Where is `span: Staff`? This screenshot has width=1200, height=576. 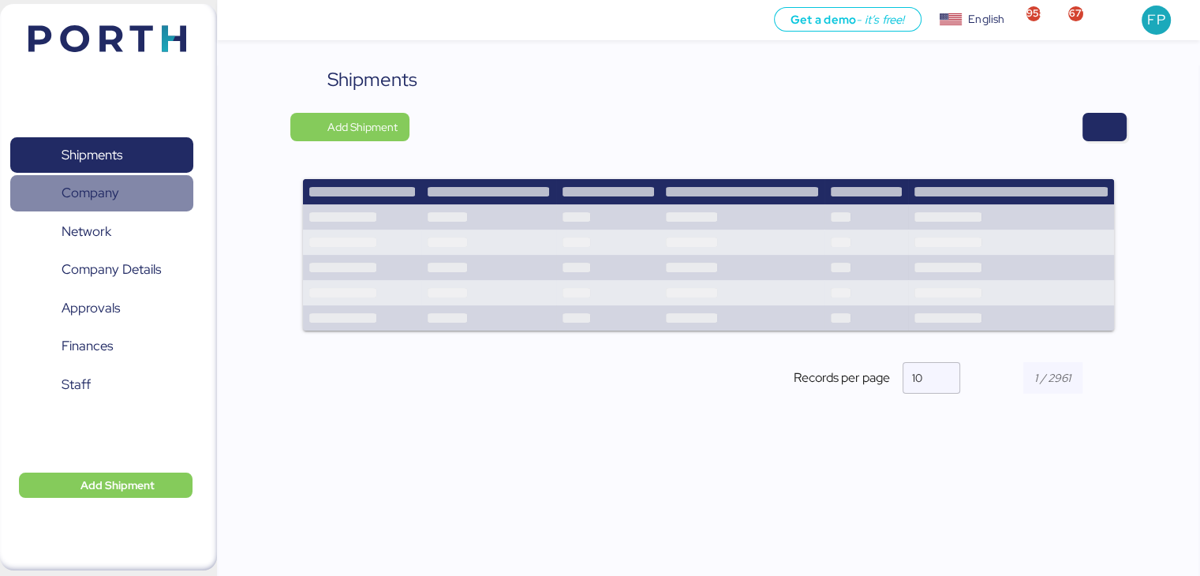
span: Staff is located at coordinates (76, 384).